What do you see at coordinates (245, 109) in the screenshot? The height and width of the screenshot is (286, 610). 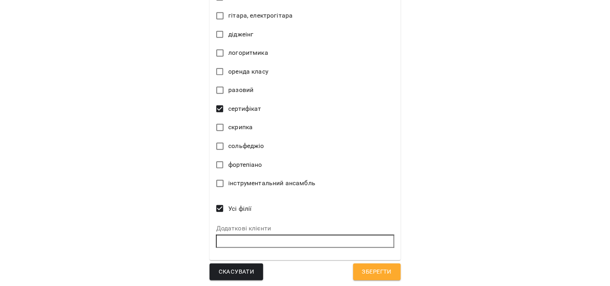 I see `span: сертифікат` at bounding box center [245, 109].